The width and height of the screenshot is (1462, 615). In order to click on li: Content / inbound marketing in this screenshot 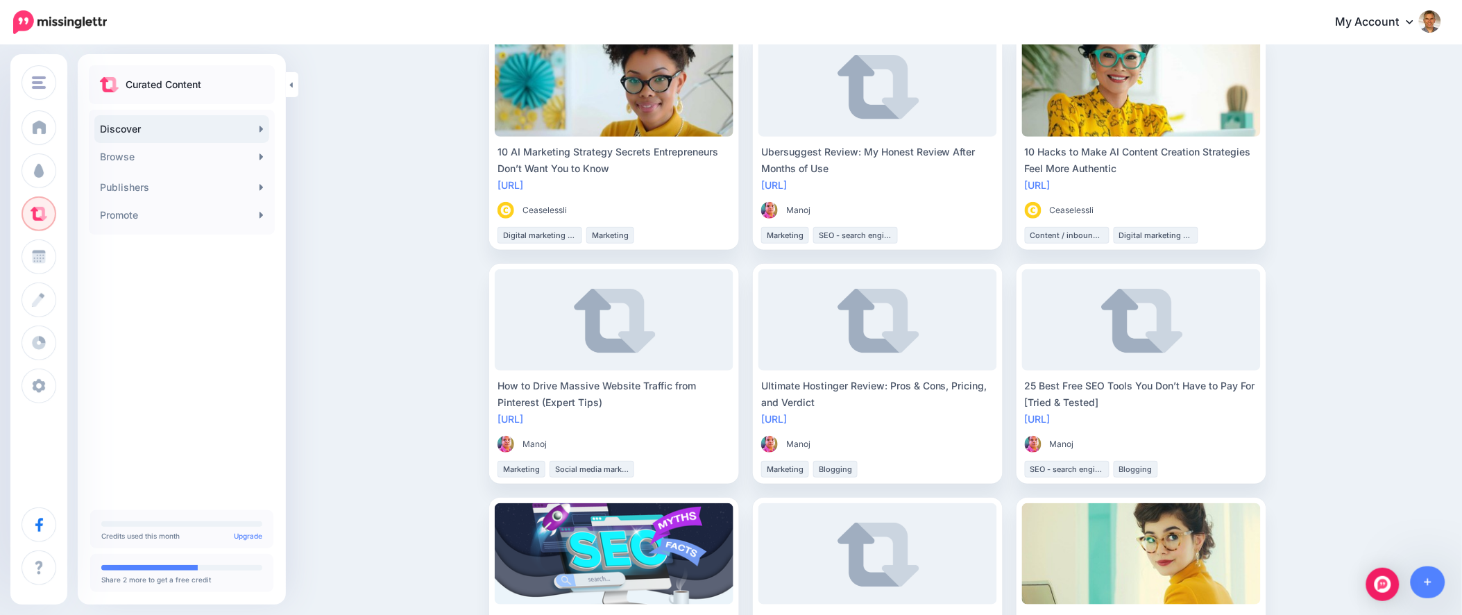, I will do `click(1067, 235)`.